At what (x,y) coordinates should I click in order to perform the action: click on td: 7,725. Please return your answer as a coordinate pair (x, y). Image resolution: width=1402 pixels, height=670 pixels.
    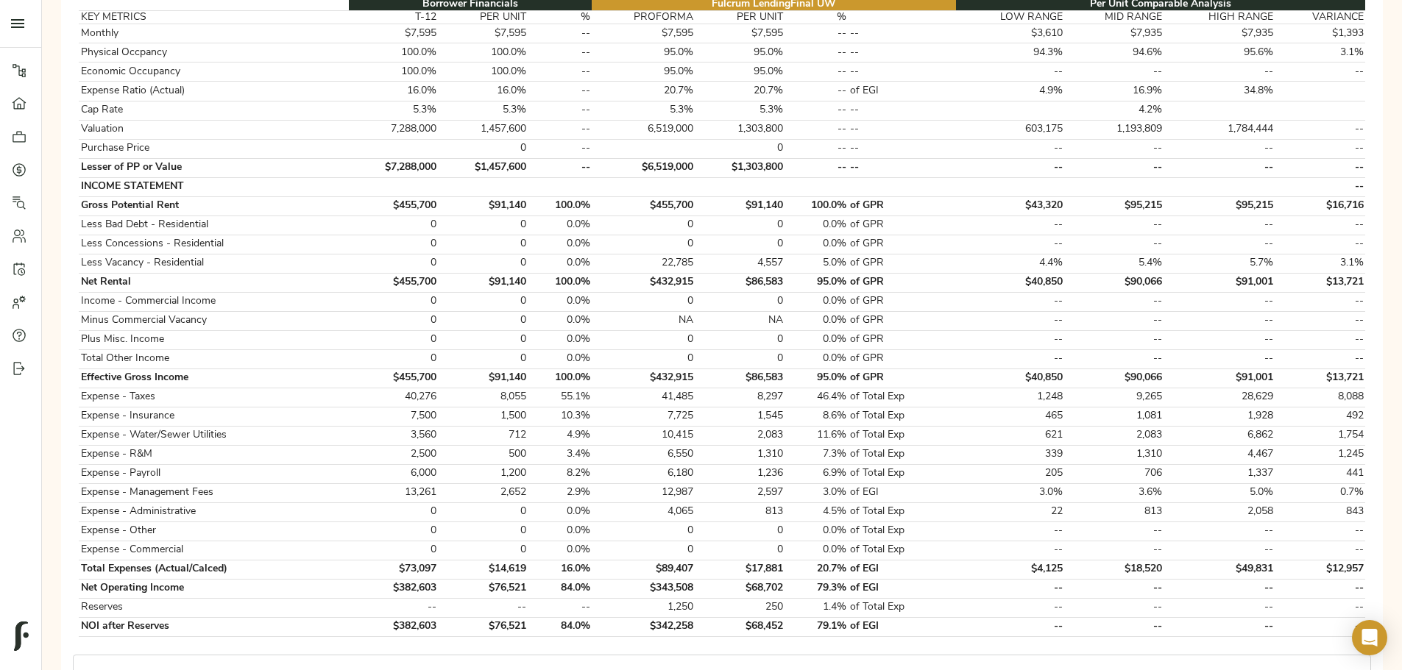
    Looking at the image, I should click on (643, 416).